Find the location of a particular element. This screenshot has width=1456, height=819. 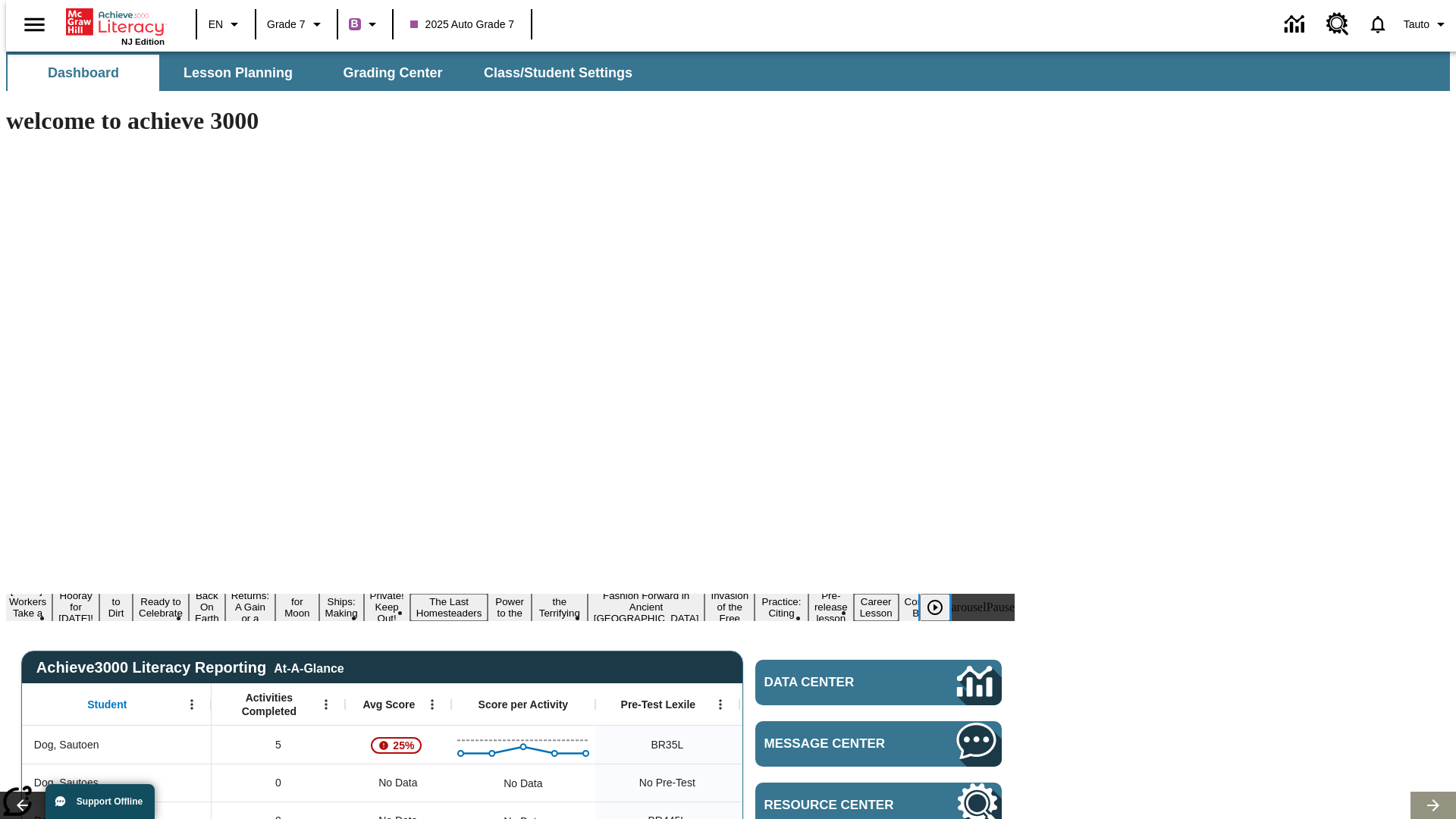

button: Lesson carousel, Next is located at coordinates (1433, 805).